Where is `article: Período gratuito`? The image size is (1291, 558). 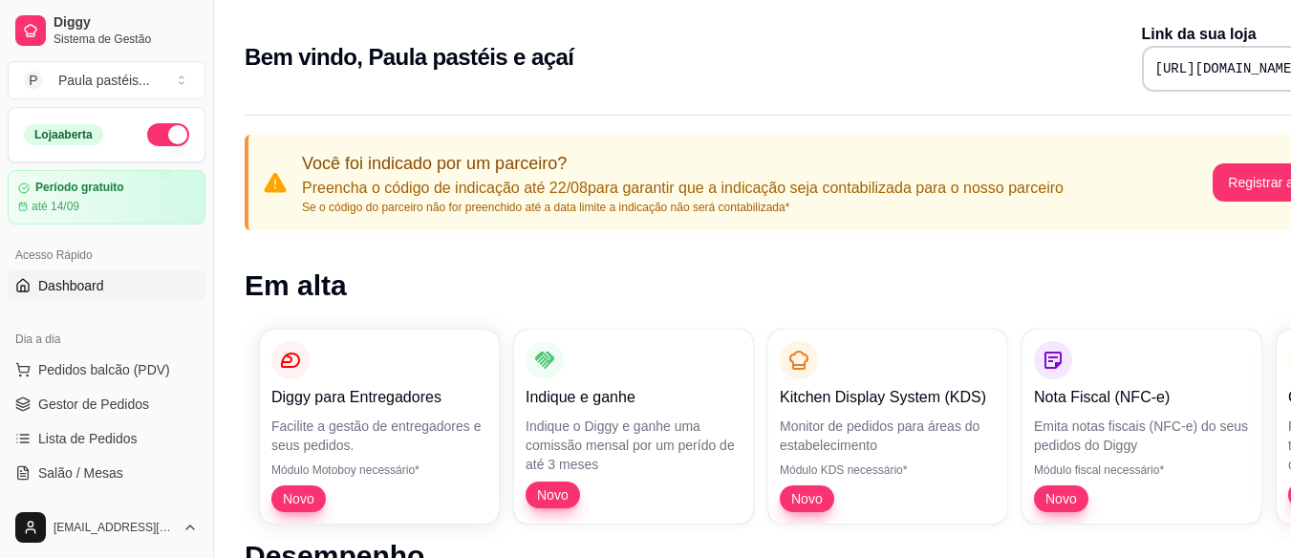 article: Período gratuito is located at coordinates (79, 187).